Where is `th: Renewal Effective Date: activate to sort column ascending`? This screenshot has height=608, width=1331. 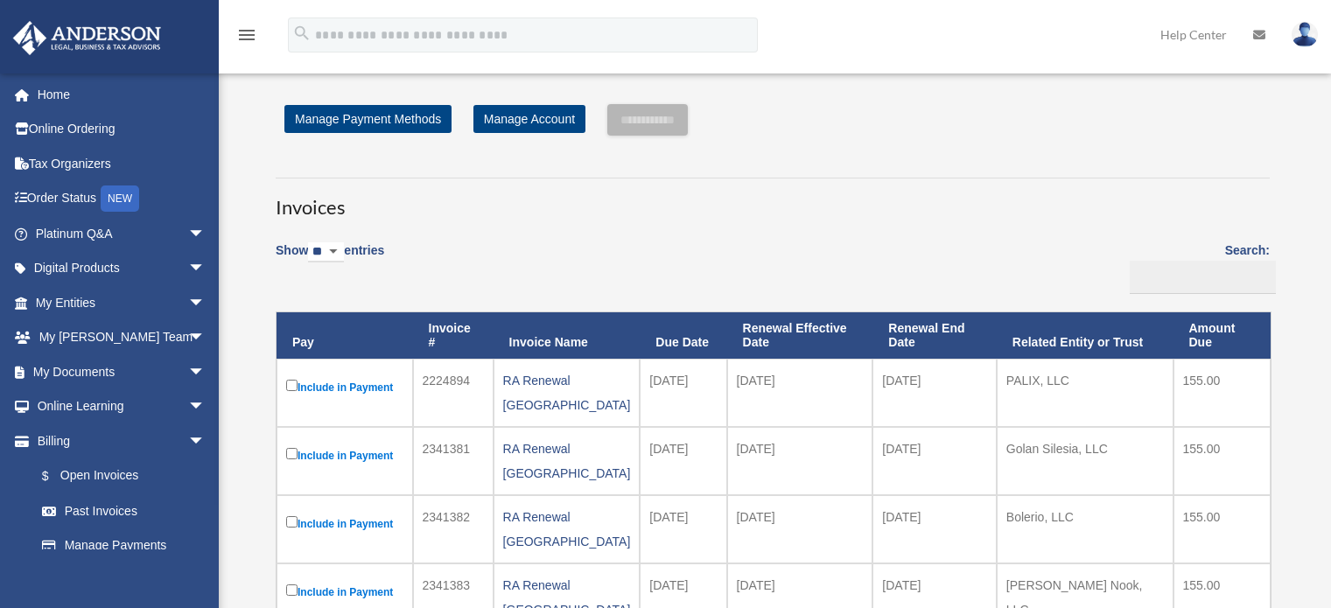
th: Renewal Effective Date: activate to sort column ascending is located at coordinates (800, 336).